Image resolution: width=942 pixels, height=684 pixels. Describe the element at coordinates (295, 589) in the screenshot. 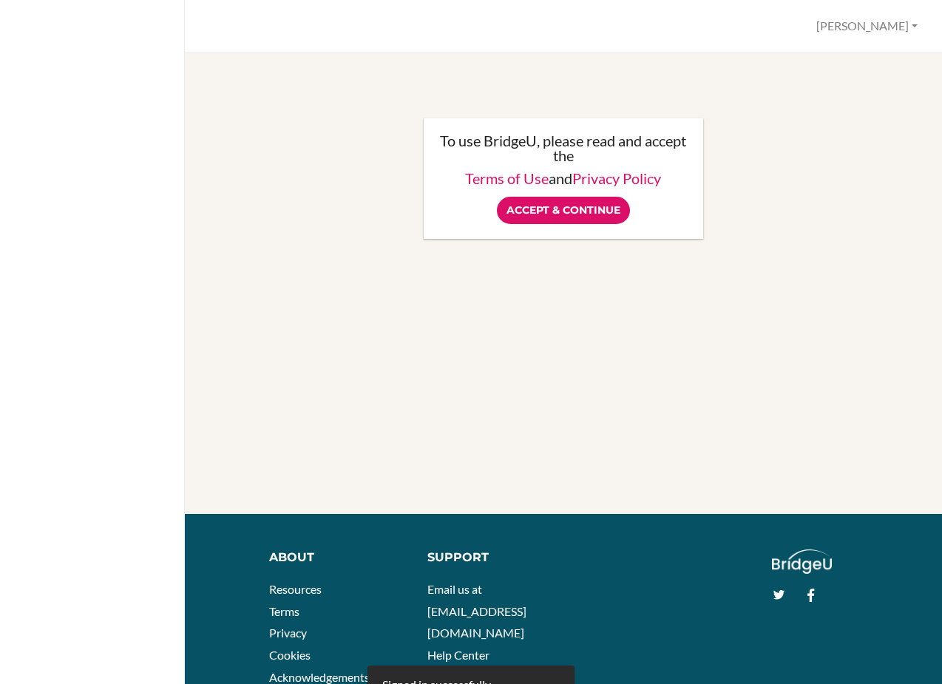

I see `a: Resources` at that location.